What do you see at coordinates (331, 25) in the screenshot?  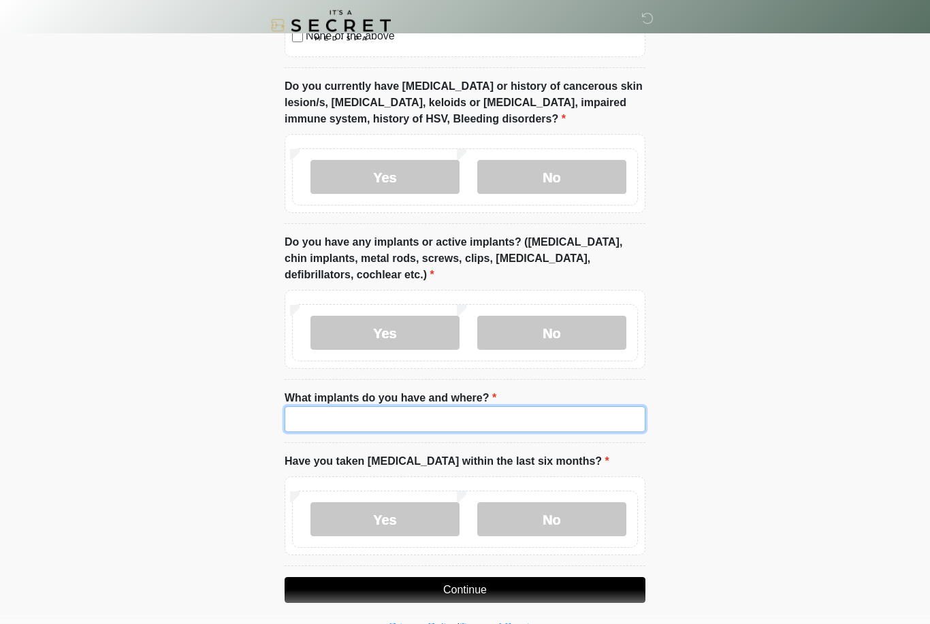 I see `img: It's A Secret Med Spa Logo` at bounding box center [331, 25].